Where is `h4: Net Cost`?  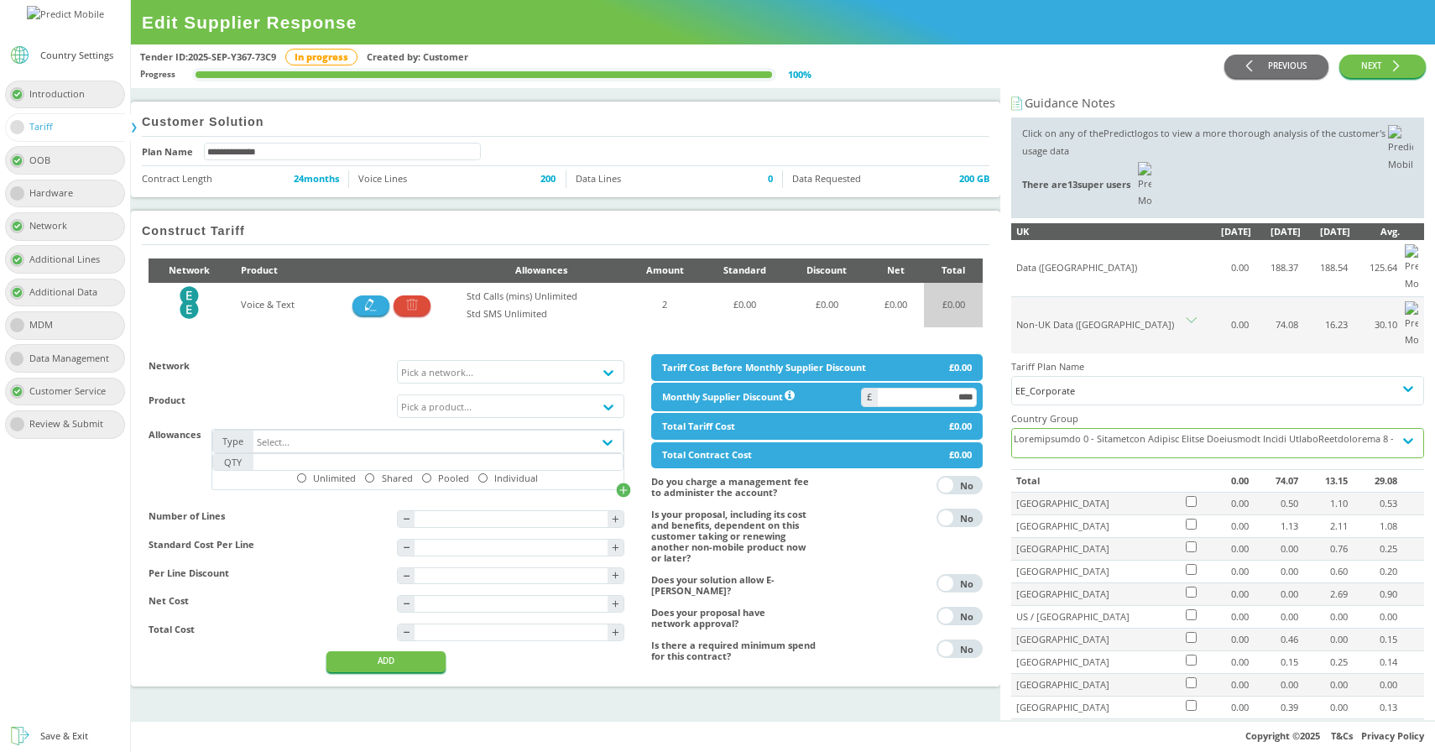 h4: Net Cost is located at coordinates (267, 600).